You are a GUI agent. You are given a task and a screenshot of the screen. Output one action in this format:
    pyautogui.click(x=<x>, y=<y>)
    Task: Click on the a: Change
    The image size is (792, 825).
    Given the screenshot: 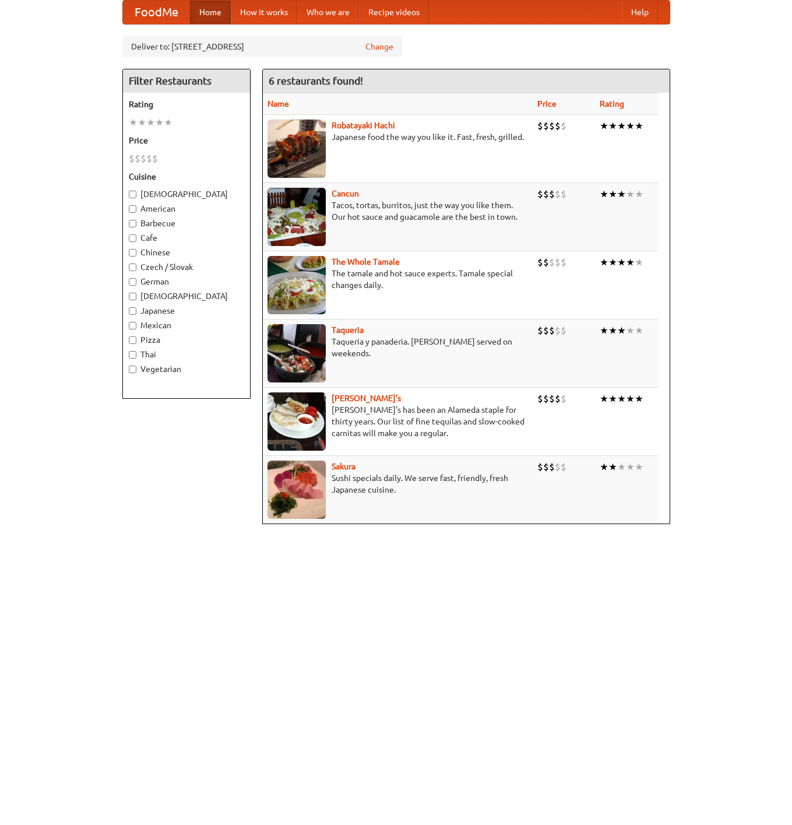 What is the action you would take?
    pyautogui.click(x=380, y=47)
    